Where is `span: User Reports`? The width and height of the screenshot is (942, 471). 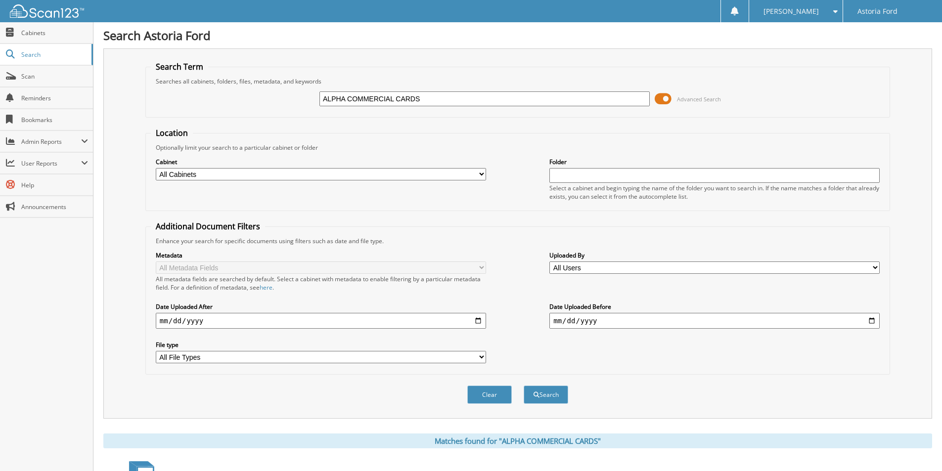
span: User Reports is located at coordinates (51, 163).